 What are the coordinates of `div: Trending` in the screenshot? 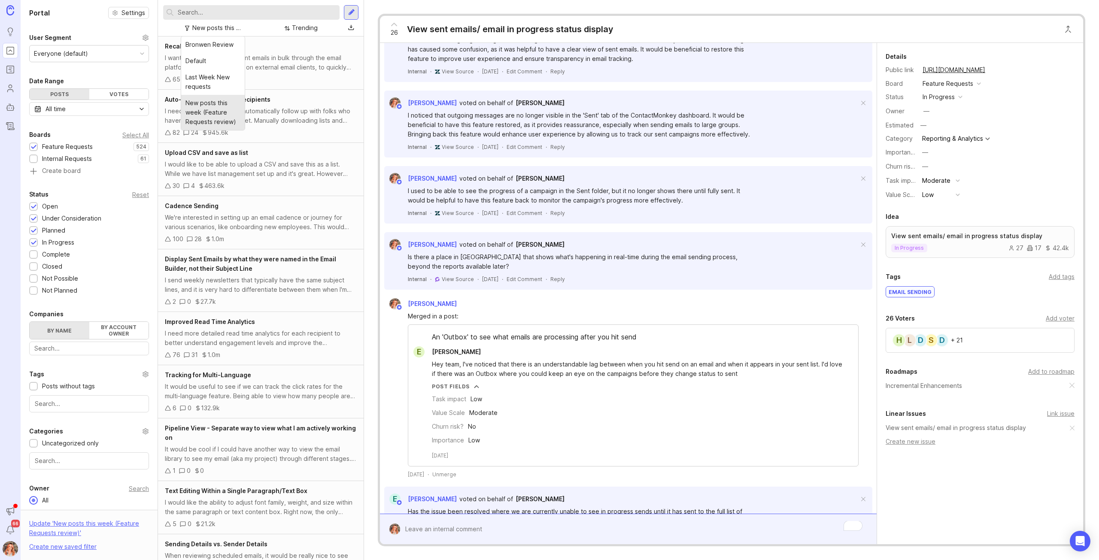 It's located at (305, 28).